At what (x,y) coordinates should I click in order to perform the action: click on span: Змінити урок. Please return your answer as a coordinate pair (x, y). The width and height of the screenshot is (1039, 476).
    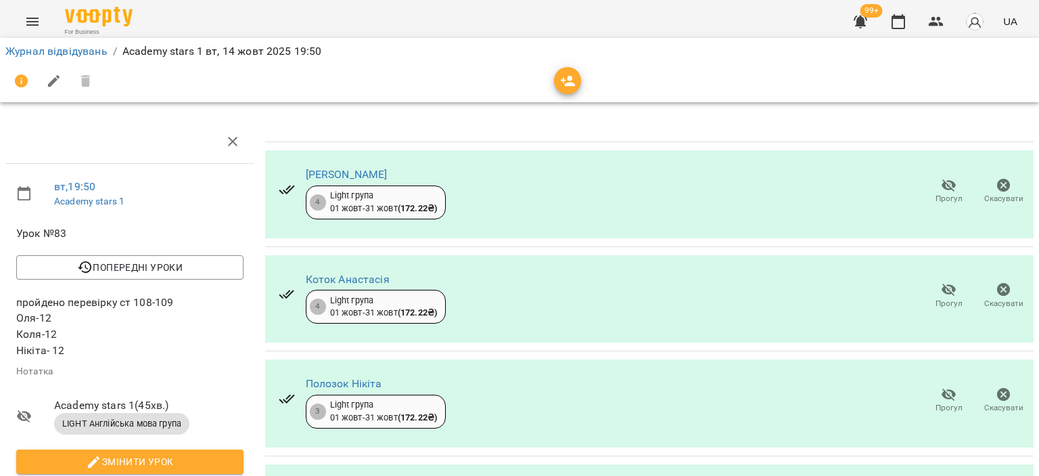
    Looking at the image, I should click on (130, 461).